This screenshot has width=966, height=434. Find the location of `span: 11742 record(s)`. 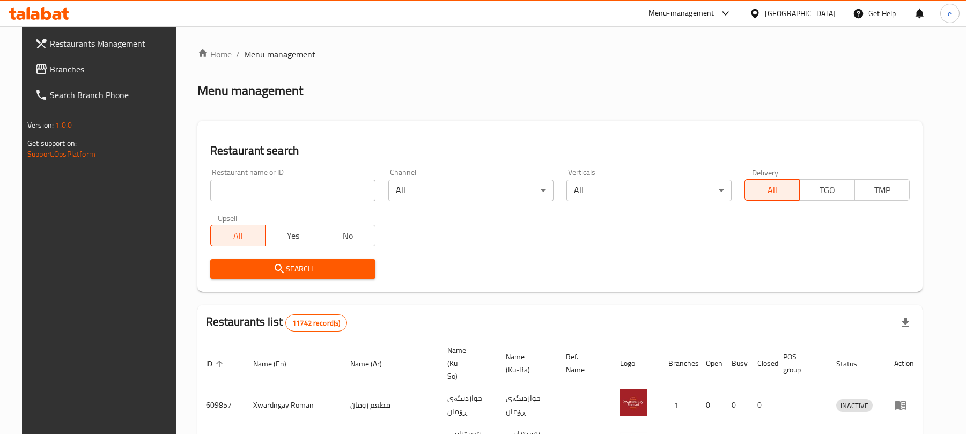

span: 11742 record(s) is located at coordinates (316, 323).